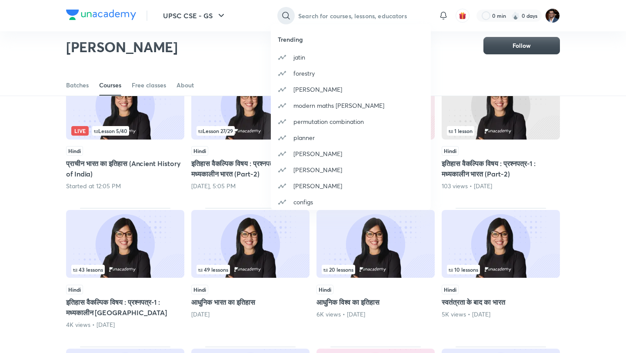  What do you see at coordinates (328, 121) in the screenshot?
I see `p: permutation combination` at bounding box center [328, 121].